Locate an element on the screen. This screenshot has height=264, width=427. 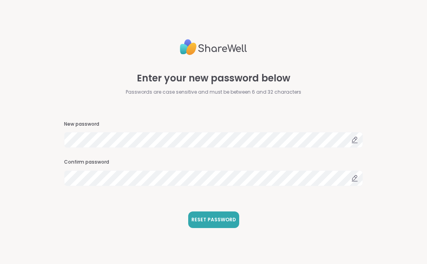
span: Passwords are case sensitive and must be between 6 and 32 characters is located at coordinates (214, 92).